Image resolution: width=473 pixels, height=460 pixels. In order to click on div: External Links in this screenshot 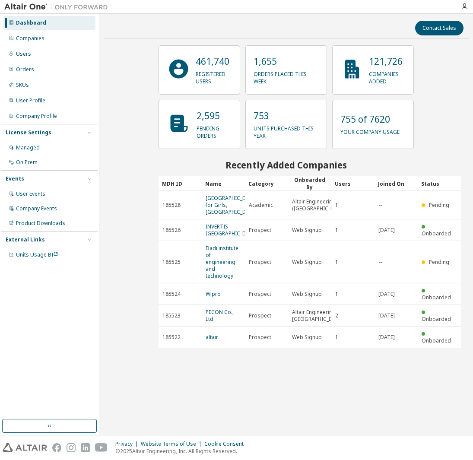, I will do `click(25, 240)`.